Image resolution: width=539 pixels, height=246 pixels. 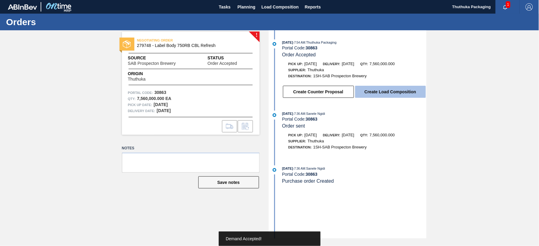 I want to click on span: Order sent, so click(x=293, y=126).